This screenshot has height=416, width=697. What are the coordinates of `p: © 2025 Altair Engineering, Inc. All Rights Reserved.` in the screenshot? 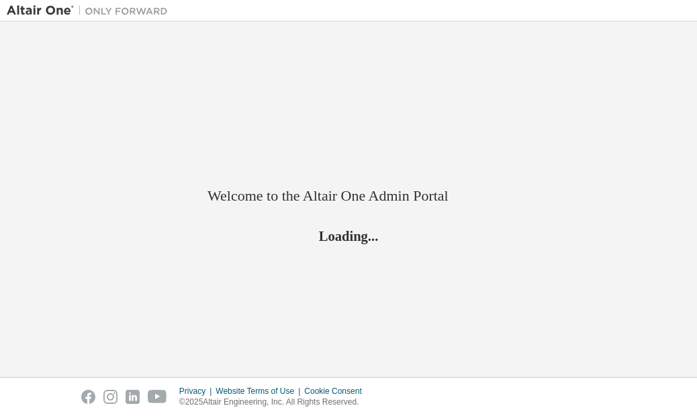 It's located at (275, 402).